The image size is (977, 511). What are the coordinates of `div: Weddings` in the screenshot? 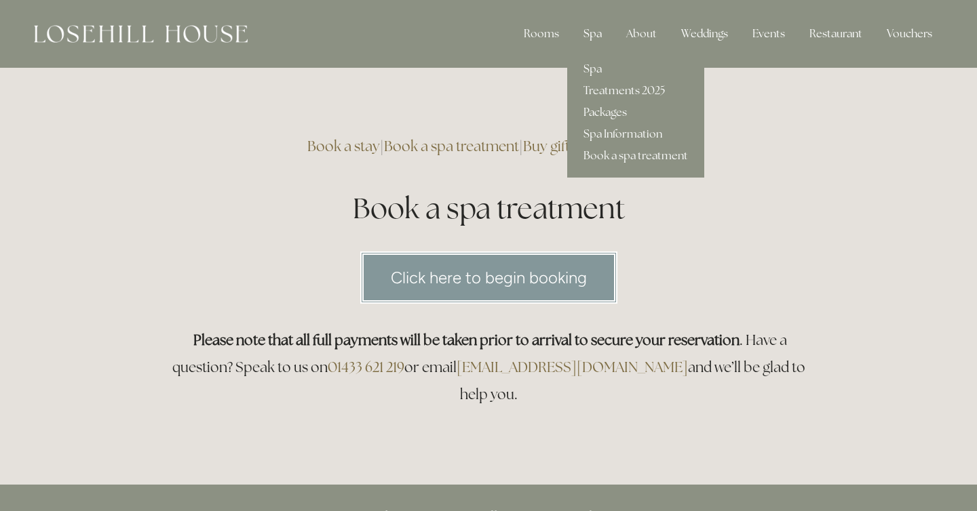 It's located at (704, 34).